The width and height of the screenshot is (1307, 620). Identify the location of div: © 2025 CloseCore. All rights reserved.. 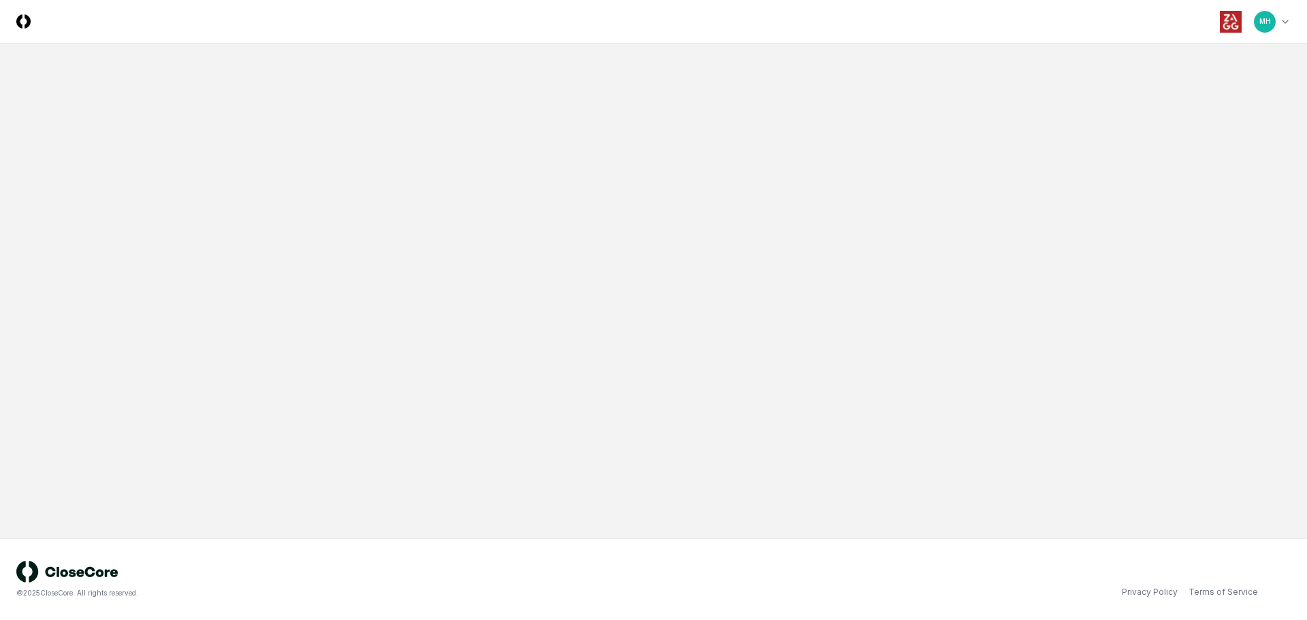
(335, 593).